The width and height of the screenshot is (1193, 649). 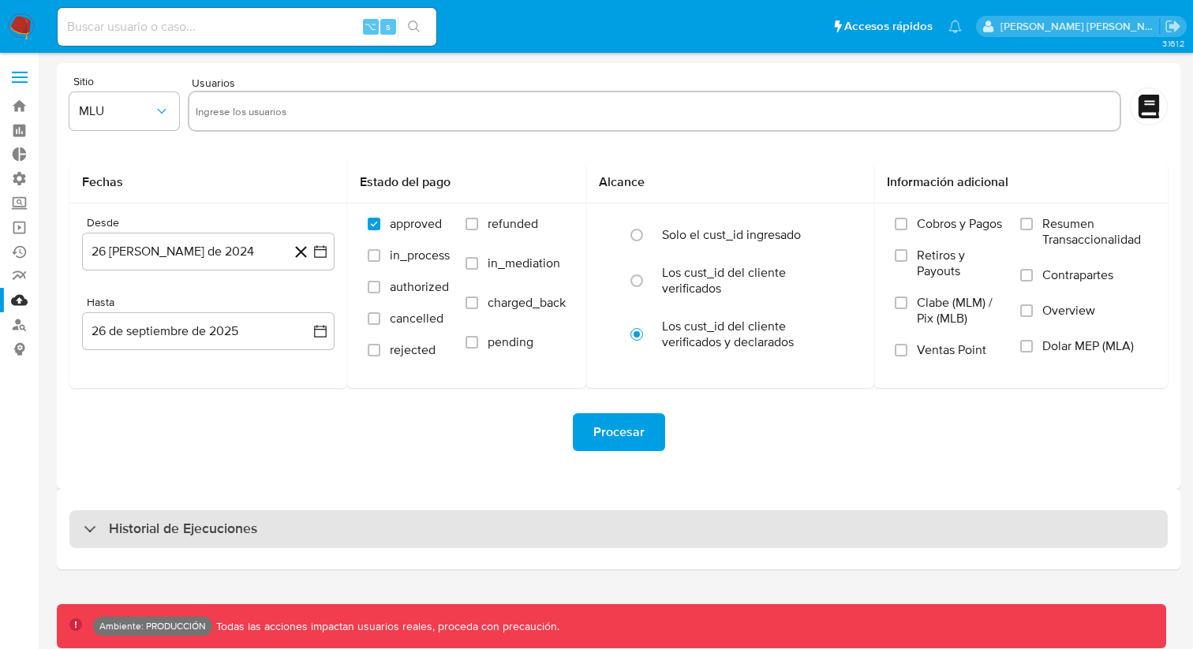 What do you see at coordinates (954, 26) in the screenshot?
I see `a: Notificaciones` at bounding box center [954, 26].